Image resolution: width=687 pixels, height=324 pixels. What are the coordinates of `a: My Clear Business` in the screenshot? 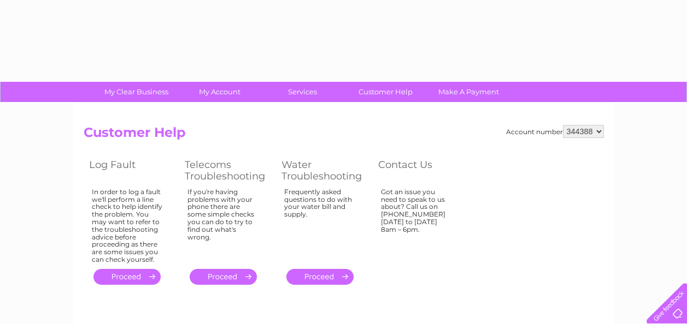 It's located at (136, 92).